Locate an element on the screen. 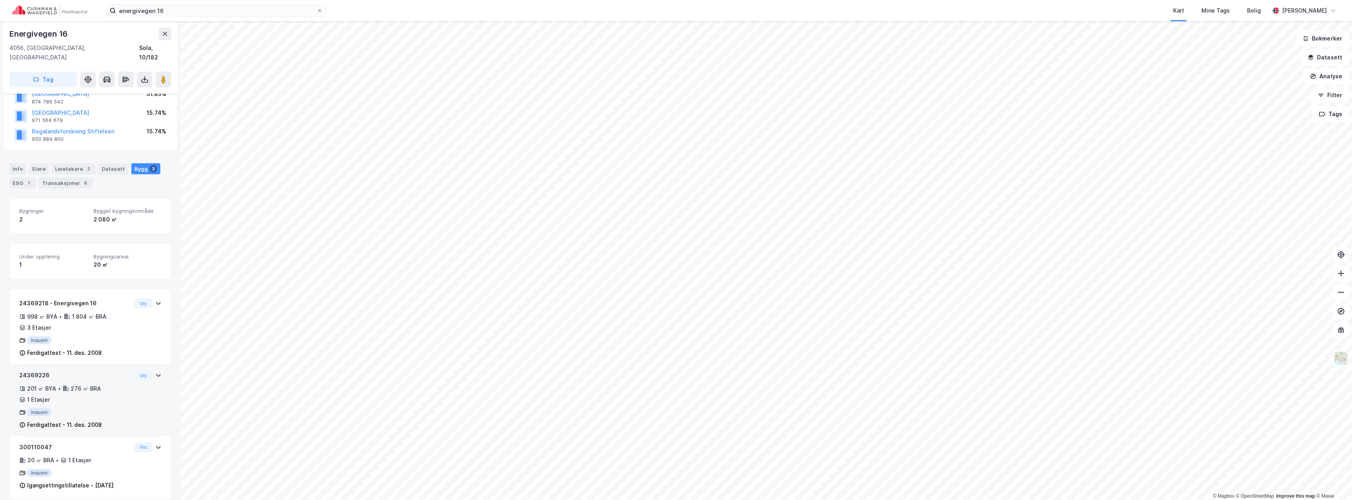 The image size is (1352, 500). div: 276 ㎡ BRA is located at coordinates (86, 388).